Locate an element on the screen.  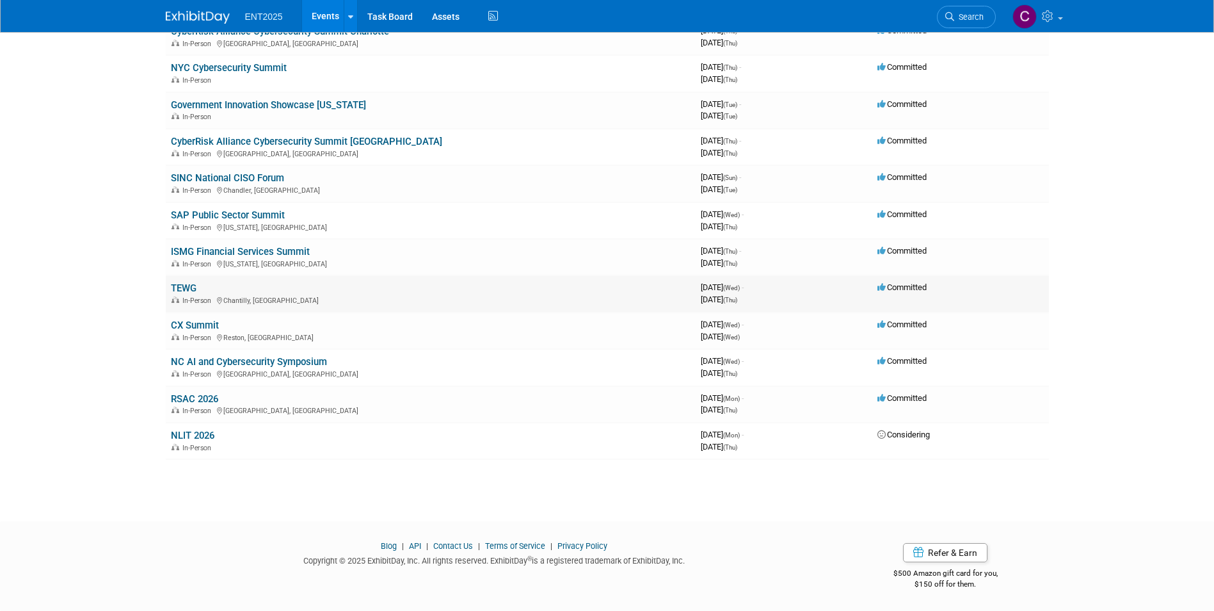
span: ENT2025 is located at coordinates (264, 17).